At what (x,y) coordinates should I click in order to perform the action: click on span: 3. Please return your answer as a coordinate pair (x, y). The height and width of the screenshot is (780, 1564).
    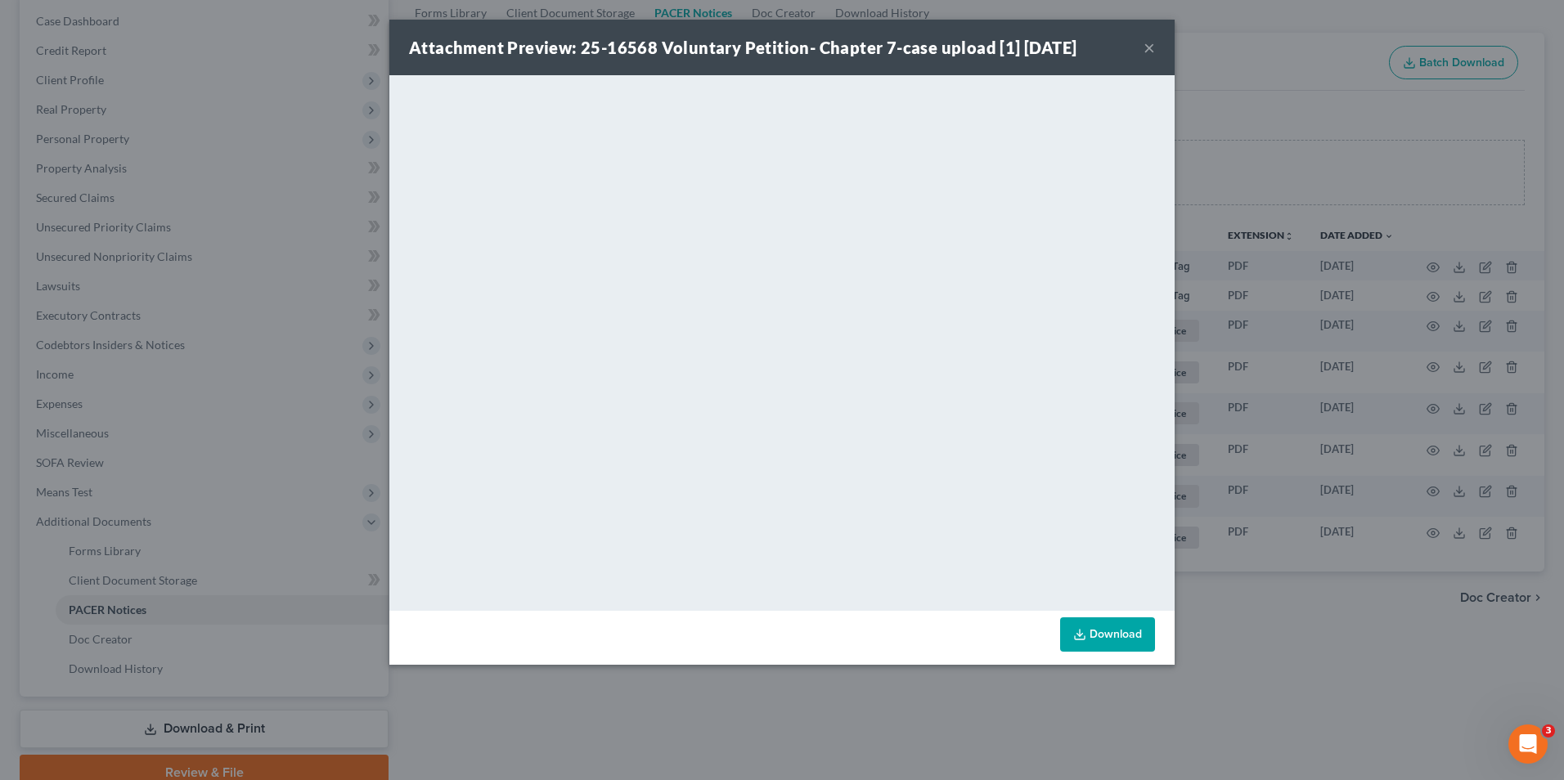
    Looking at the image, I should click on (1548, 731).